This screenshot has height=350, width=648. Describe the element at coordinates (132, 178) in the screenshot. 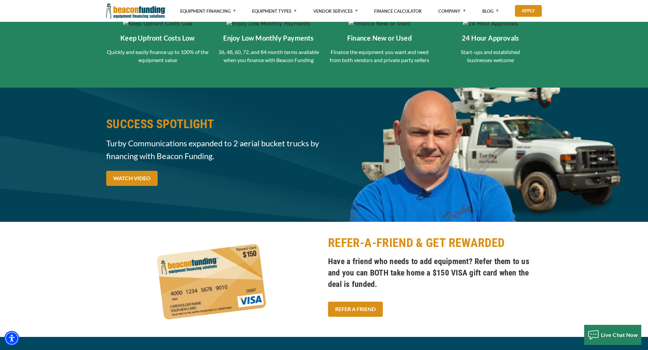

I see `a: WATCH VIDEO` at that location.